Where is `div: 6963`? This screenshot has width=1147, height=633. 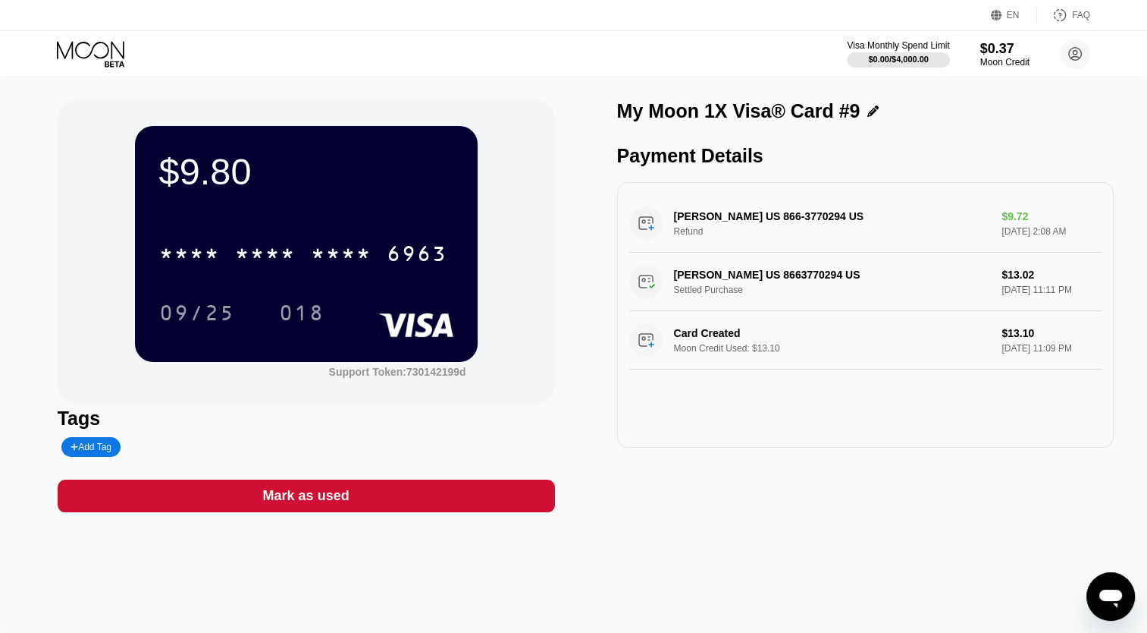
div: 6963 is located at coordinates (417, 256).